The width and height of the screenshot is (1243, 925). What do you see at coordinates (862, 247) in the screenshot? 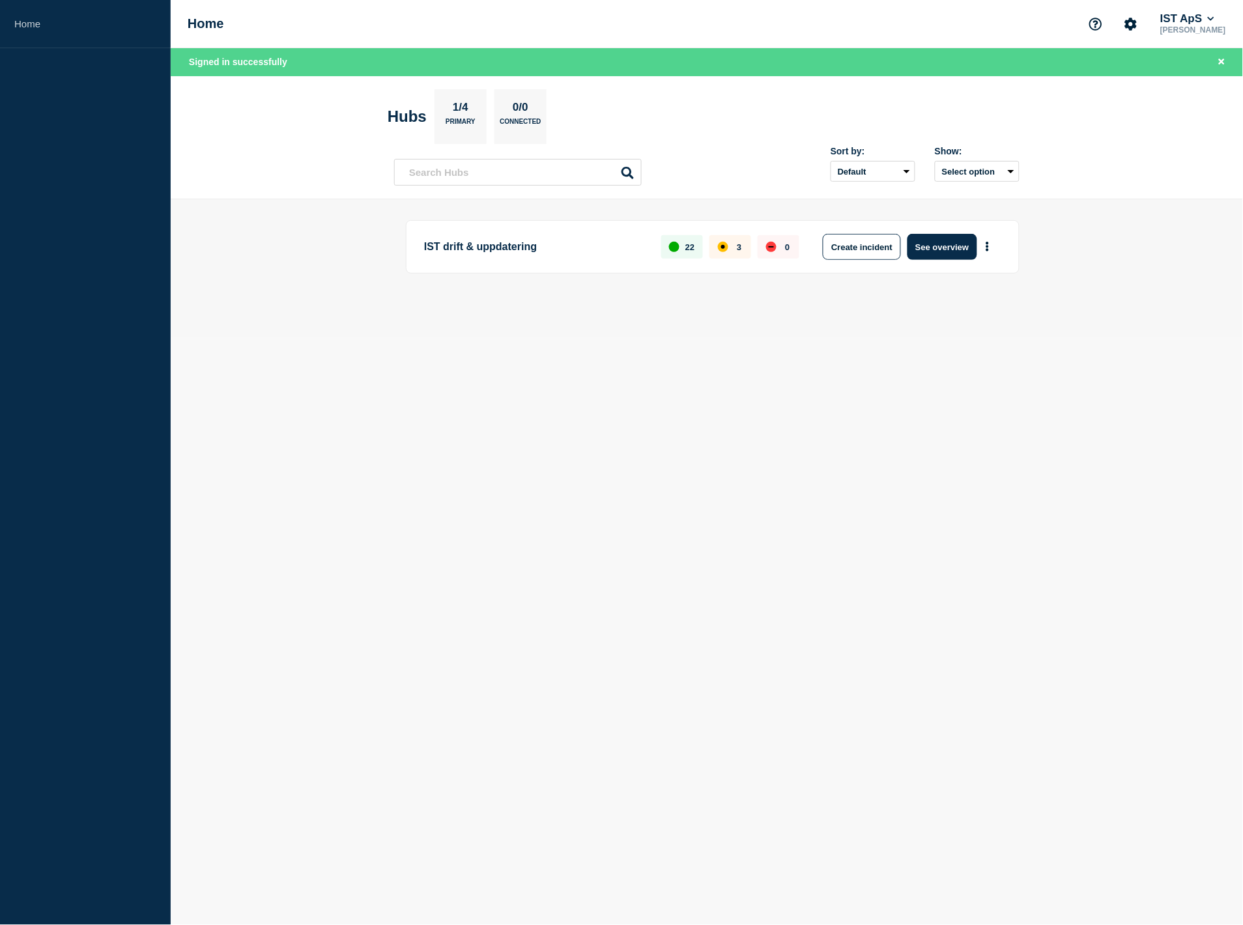
I see `button: Create incident` at bounding box center [862, 247].